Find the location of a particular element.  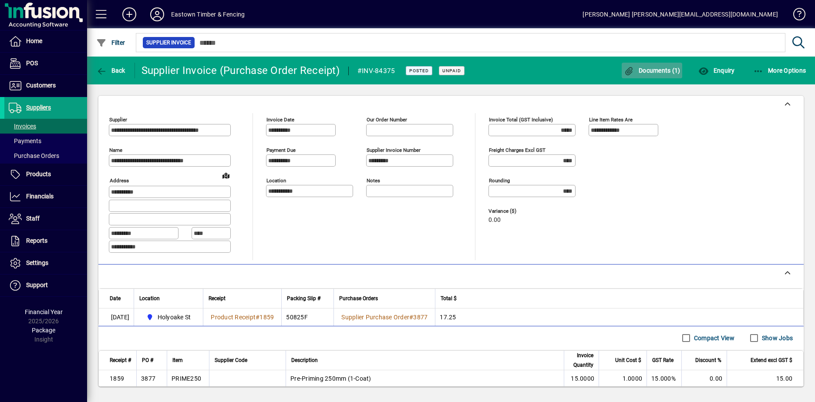

span: Packing Slip # is located at coordinates (303, 299).